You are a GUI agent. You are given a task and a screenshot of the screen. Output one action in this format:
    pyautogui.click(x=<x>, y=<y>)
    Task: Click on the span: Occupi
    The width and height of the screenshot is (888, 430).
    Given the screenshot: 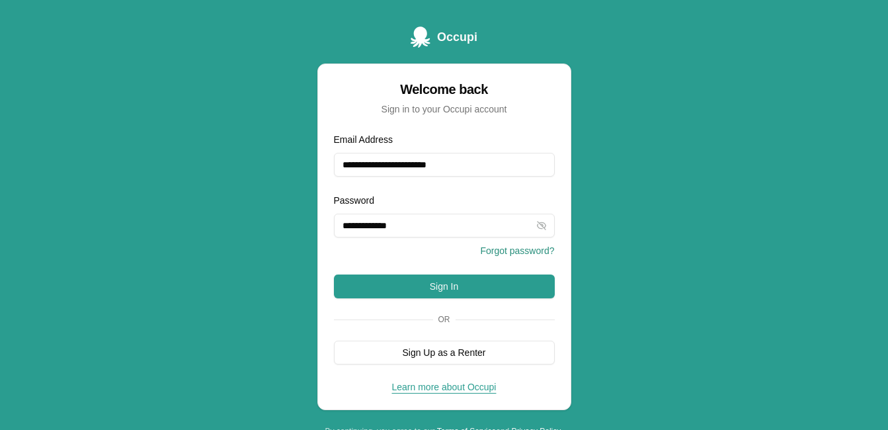 What is the action you would take?
    pyautogui.click(x=457, y=37)
    